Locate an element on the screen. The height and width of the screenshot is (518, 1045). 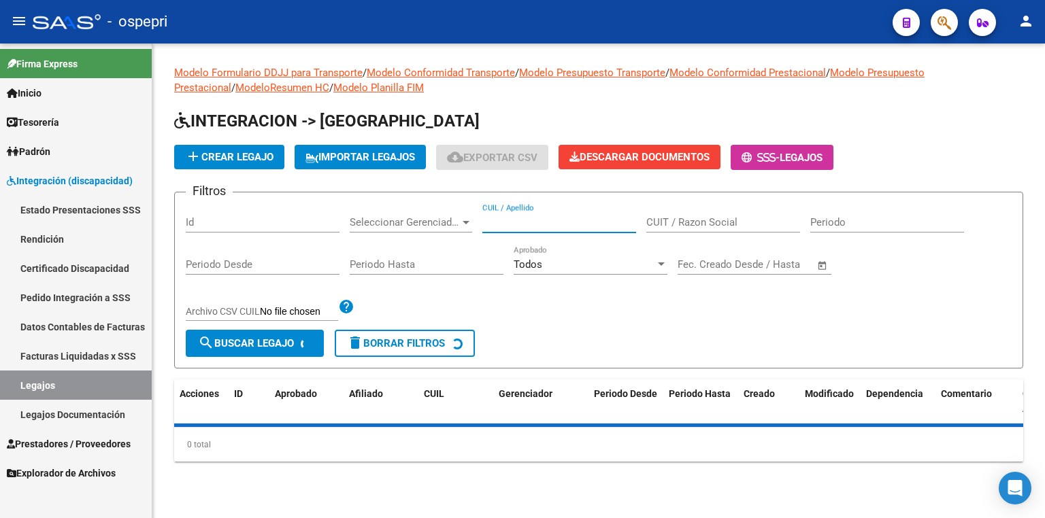
datatable-header-cell: CUIL is located at coordinates (456, 402).